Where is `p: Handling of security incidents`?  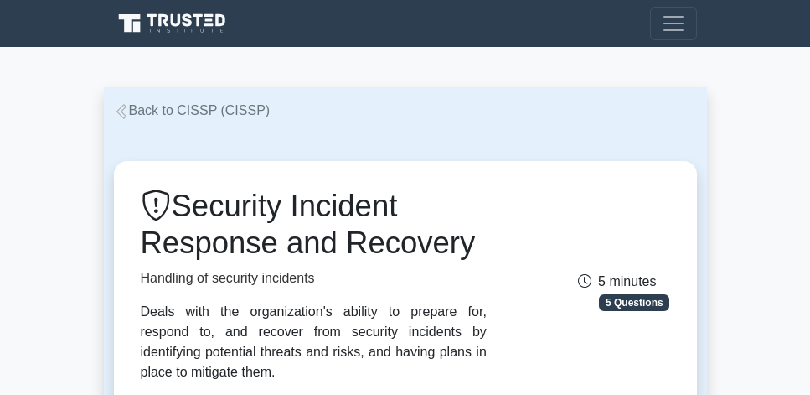 p: Handling of security incidents is located at coordinates (313, 278).